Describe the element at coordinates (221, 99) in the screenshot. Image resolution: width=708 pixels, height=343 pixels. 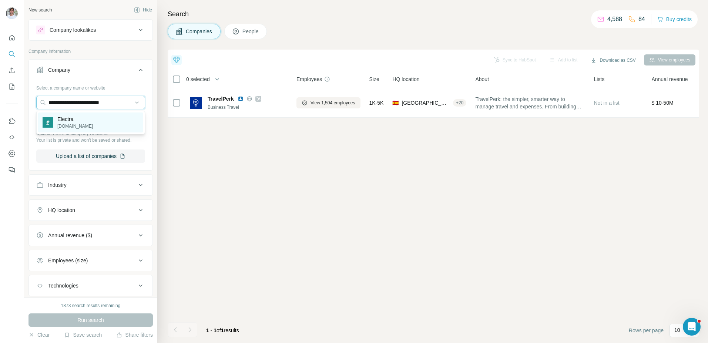
I see `span: TravelPerk` at that location.